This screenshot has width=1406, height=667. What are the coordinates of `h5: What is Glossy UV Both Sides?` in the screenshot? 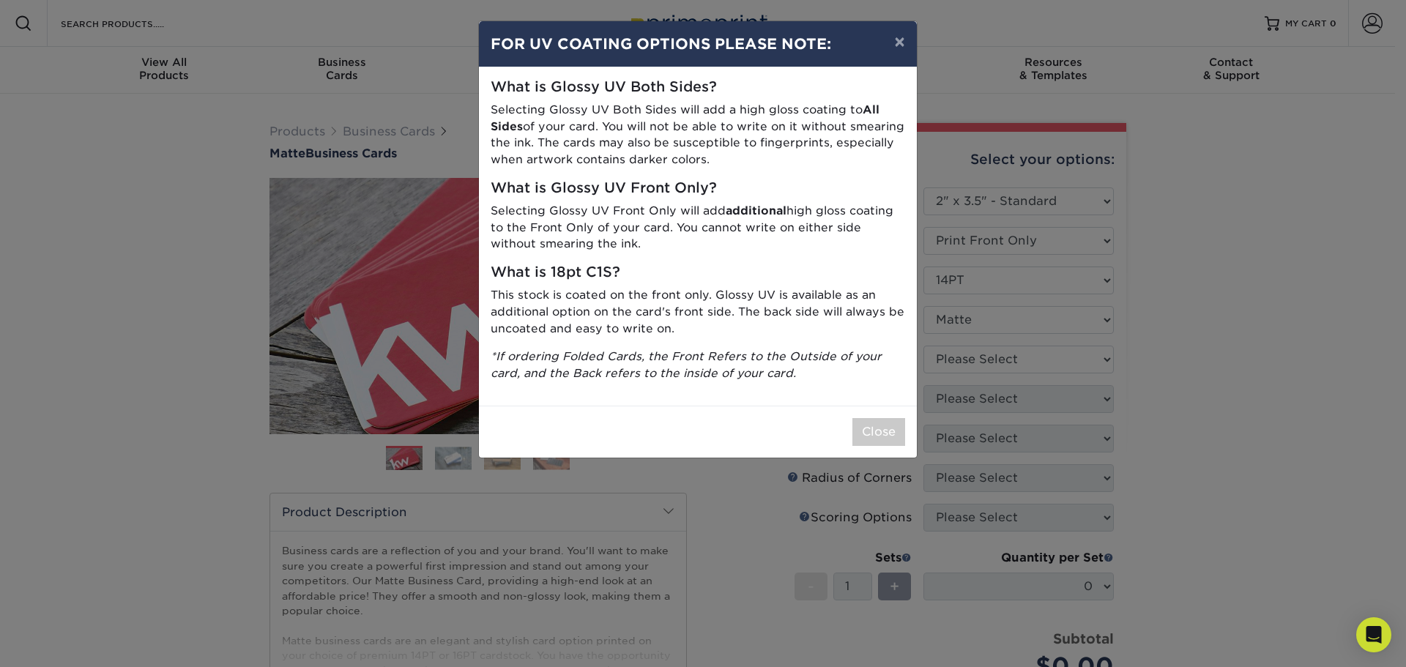 It's located at (698, 87).